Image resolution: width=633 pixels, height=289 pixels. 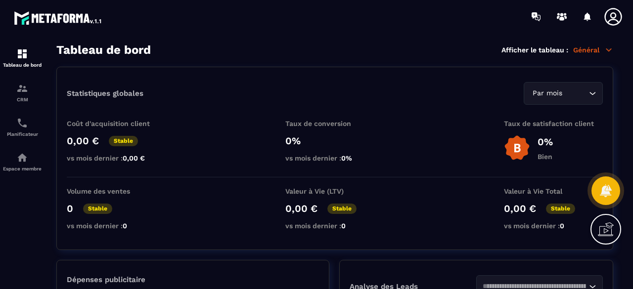 I want to click on p: CRM, so click(x=22, y=99).